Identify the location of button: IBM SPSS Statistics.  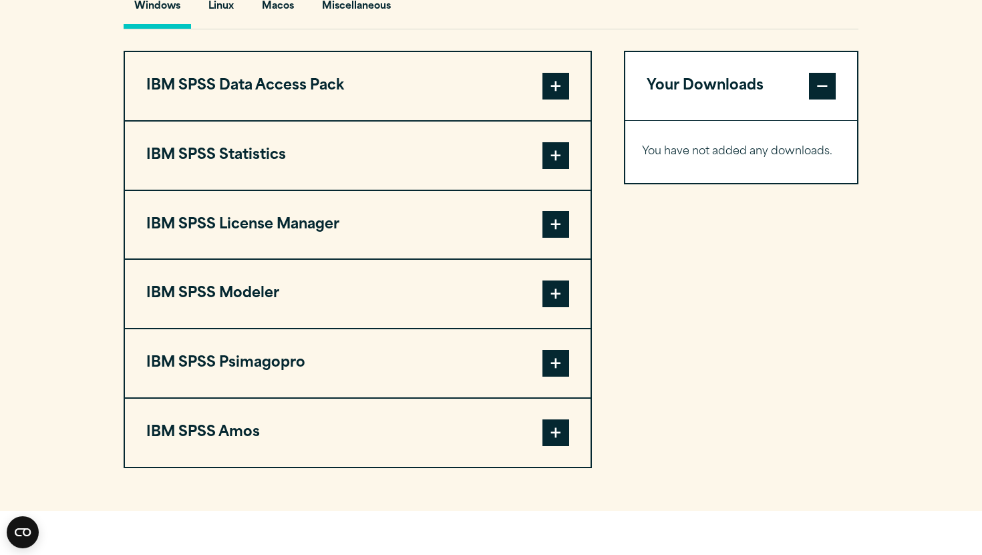
(357, 156).